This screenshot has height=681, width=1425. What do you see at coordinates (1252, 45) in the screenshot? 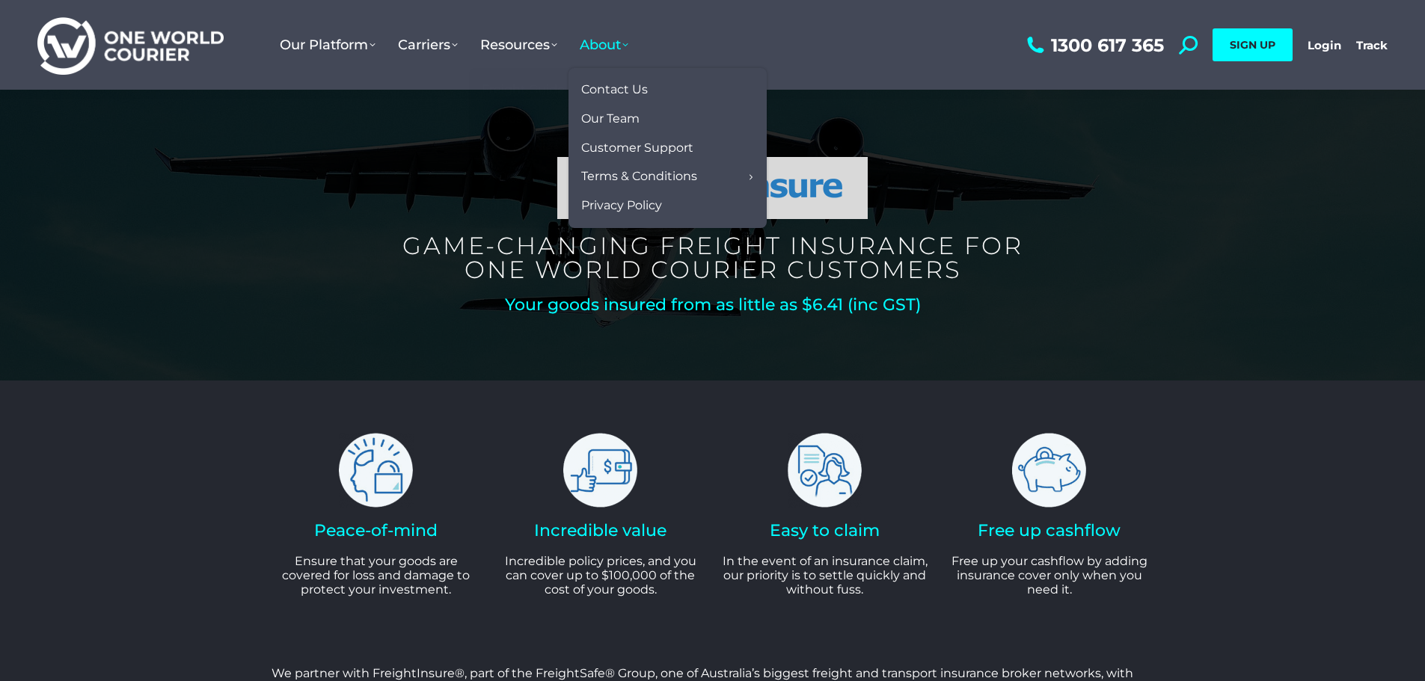
I see `span: SIGN UP` at bounding box center [1252, 45].